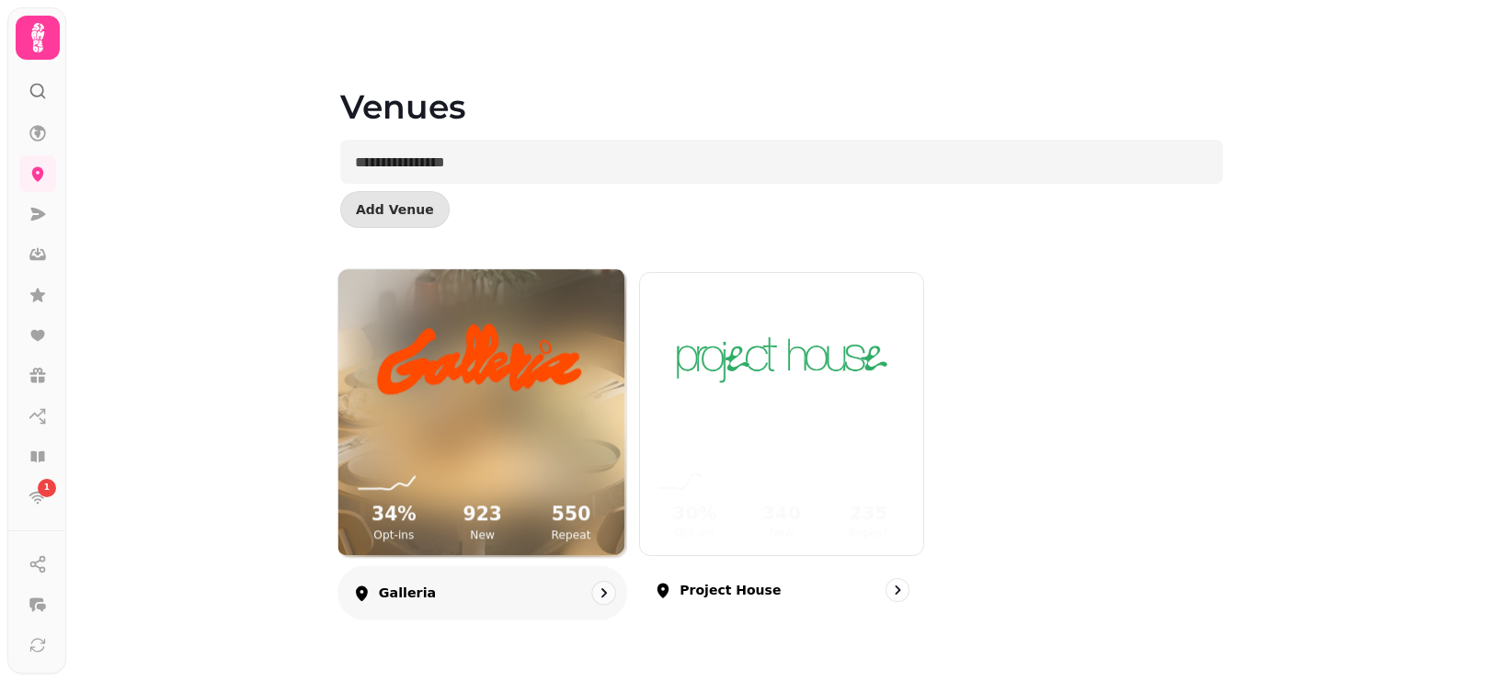  Describe the element at coordinates (407, 593) in the screenshot. I see `p: Galleria` at that location.